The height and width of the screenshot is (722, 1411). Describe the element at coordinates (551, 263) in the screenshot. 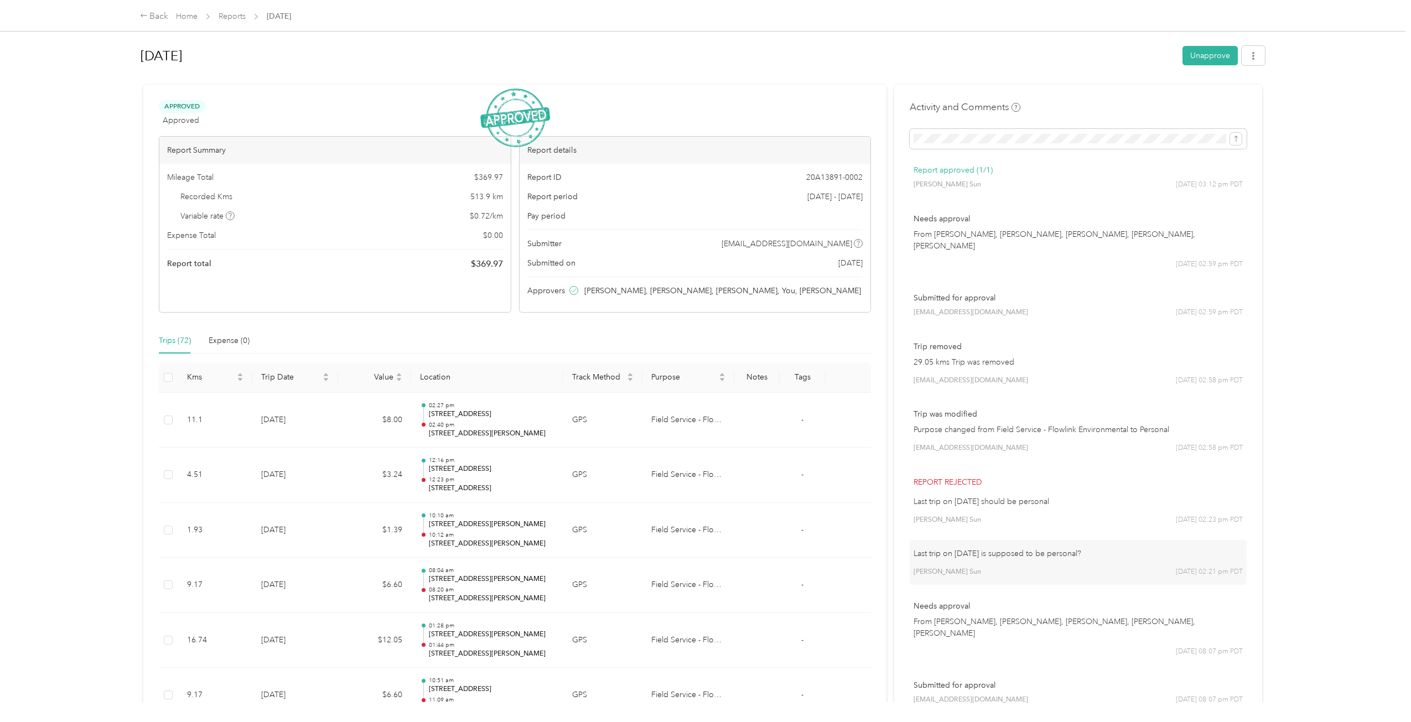

I see `span: Submitted on` at that location.